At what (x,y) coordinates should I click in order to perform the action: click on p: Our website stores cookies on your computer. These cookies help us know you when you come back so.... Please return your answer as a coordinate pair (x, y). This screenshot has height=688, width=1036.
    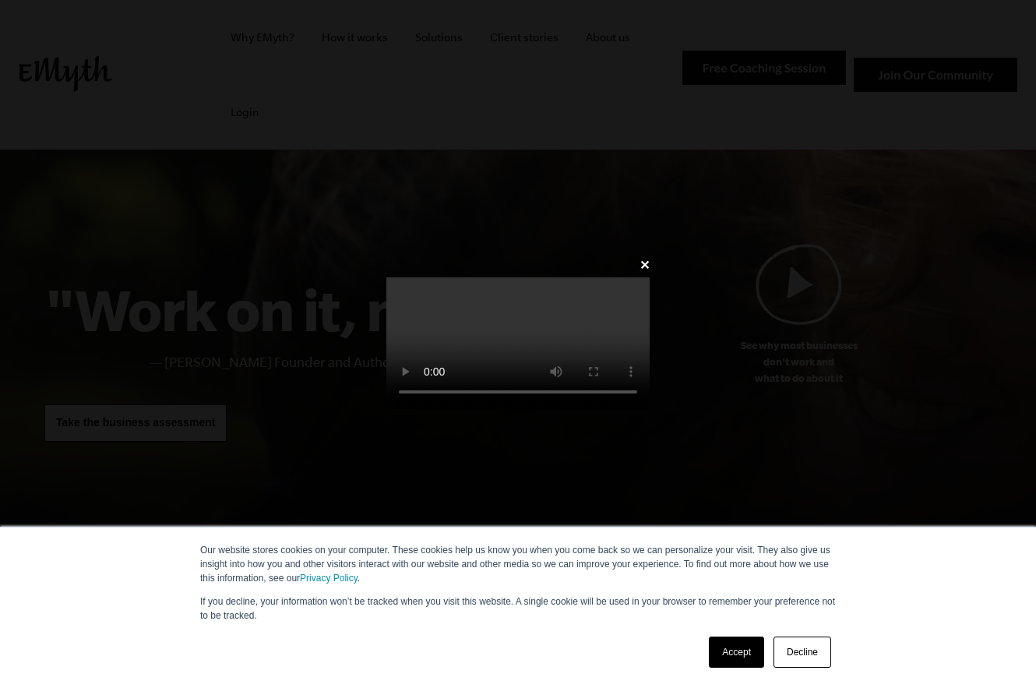
    Looking at the image, I should click on (518, 564).